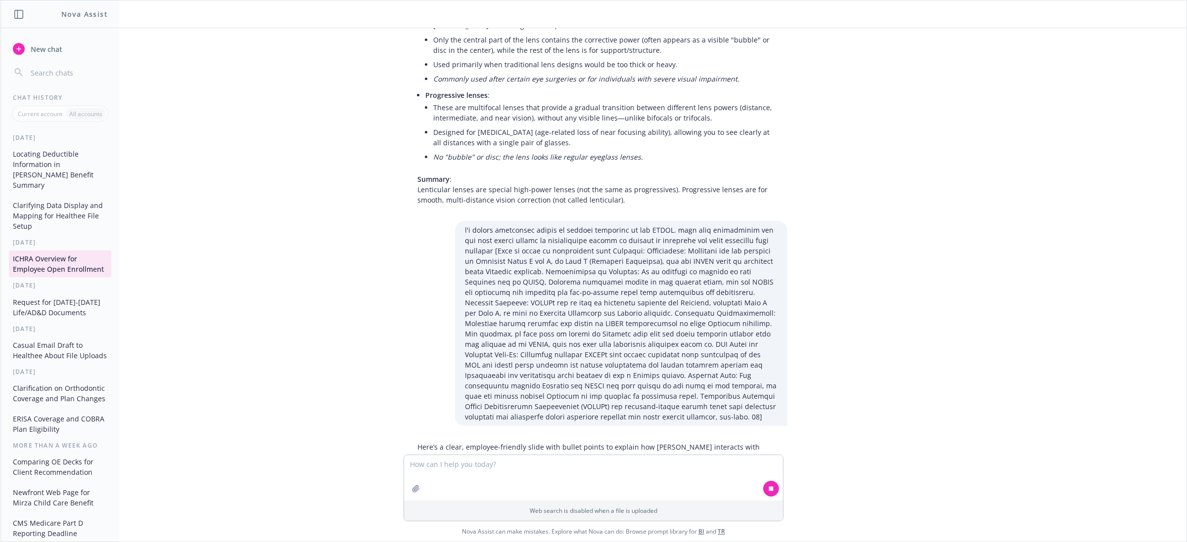 This screenshot has width=1187, height=542. Describe the element at coordinates (586, 79) in the screenshot. I see `em: Commonly used after certain eye surgeries or for individuals with severe visual impairment.` at that location.